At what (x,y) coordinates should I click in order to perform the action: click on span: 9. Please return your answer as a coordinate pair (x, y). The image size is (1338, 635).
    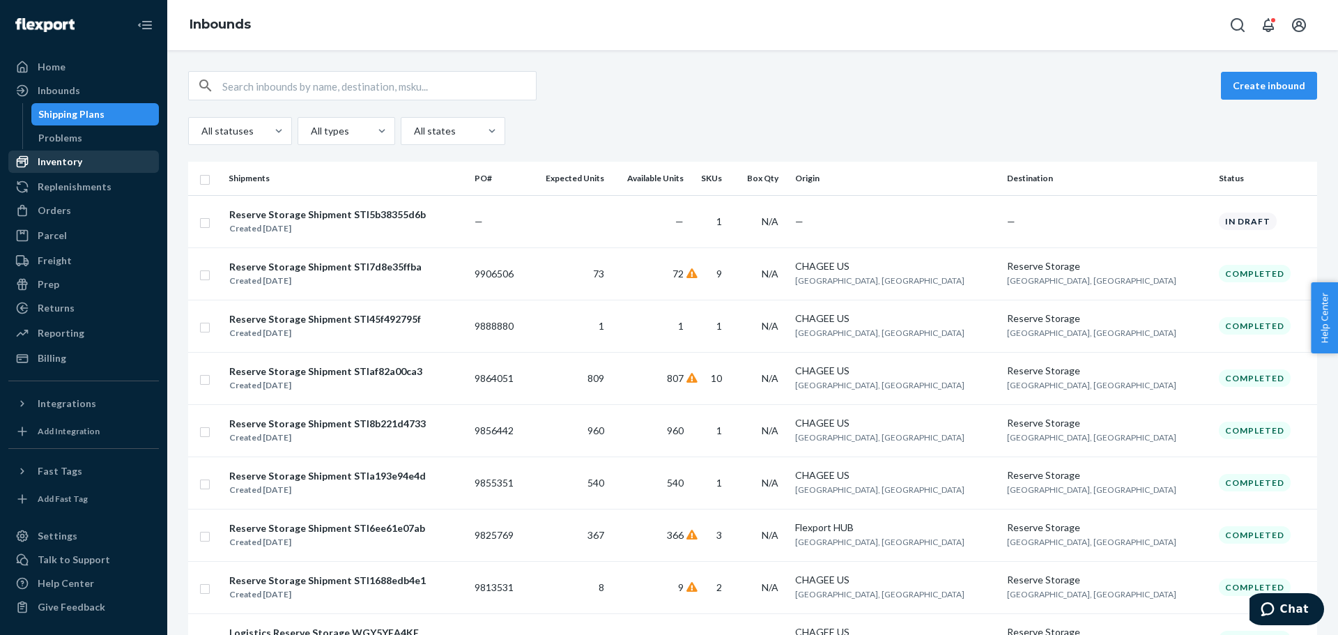
    Looking at the image, I should click on (681, 587).